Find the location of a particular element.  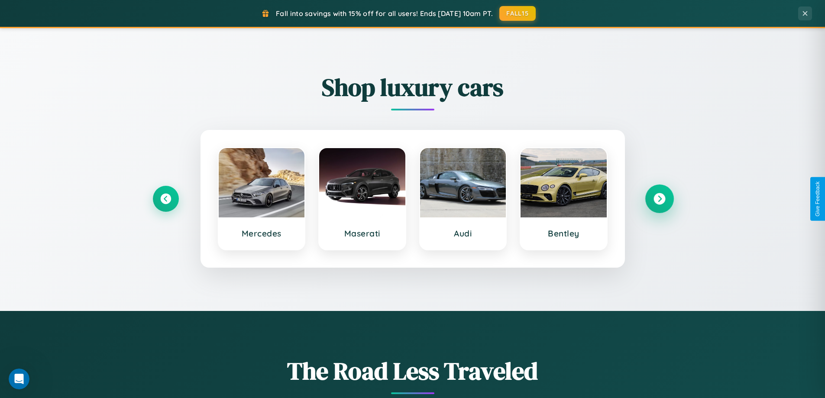

h3: Mercedes is located at coordinates (262, 233).